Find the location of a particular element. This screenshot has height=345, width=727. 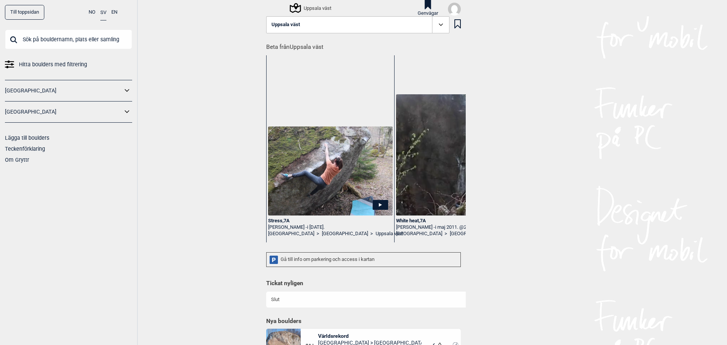

img: Anna pa Stress is located at coordinates (330, 171).